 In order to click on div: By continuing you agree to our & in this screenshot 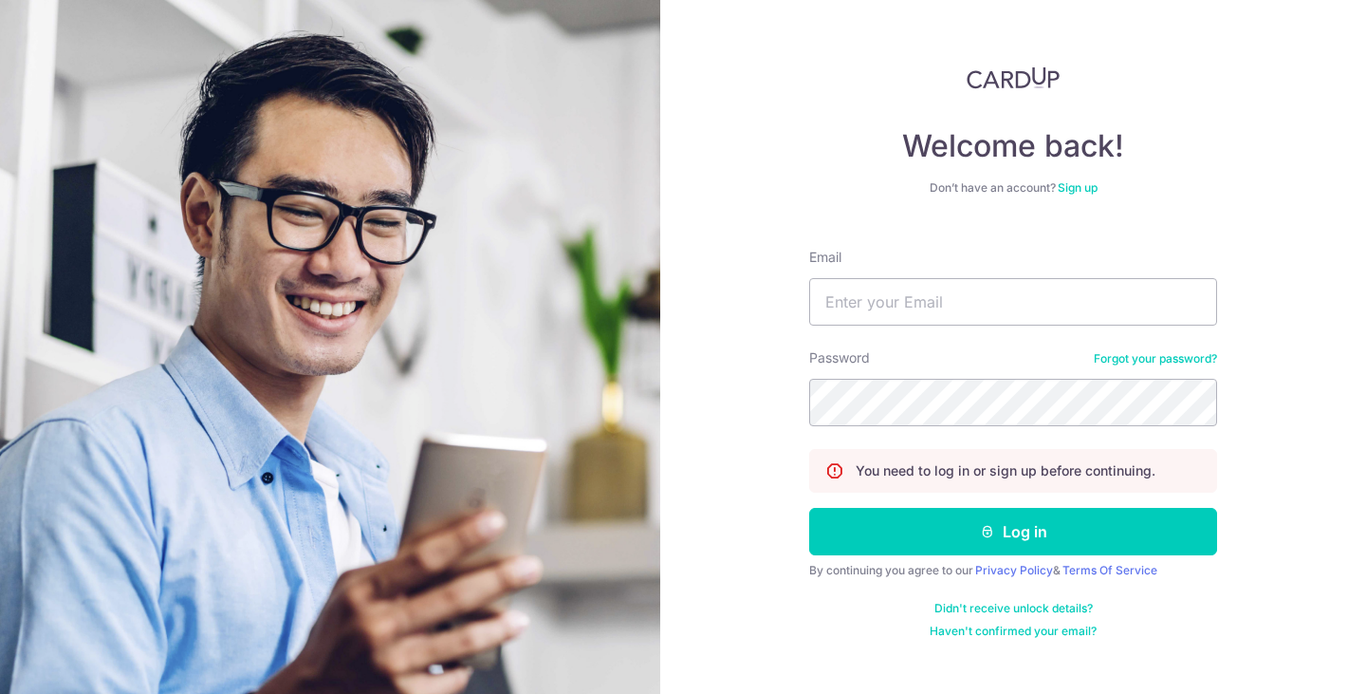, I will do `click(1013, 570)`.